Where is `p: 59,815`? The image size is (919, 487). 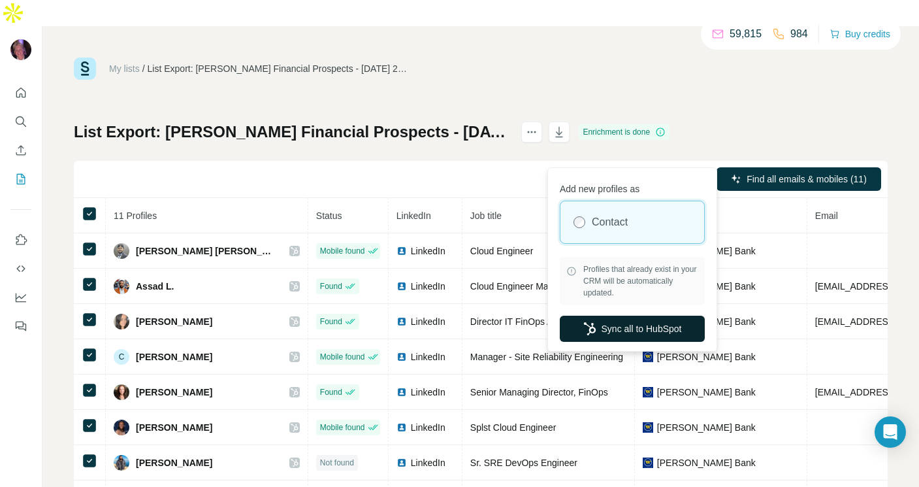
p: 59,815 is located at coordinates (745, 34).